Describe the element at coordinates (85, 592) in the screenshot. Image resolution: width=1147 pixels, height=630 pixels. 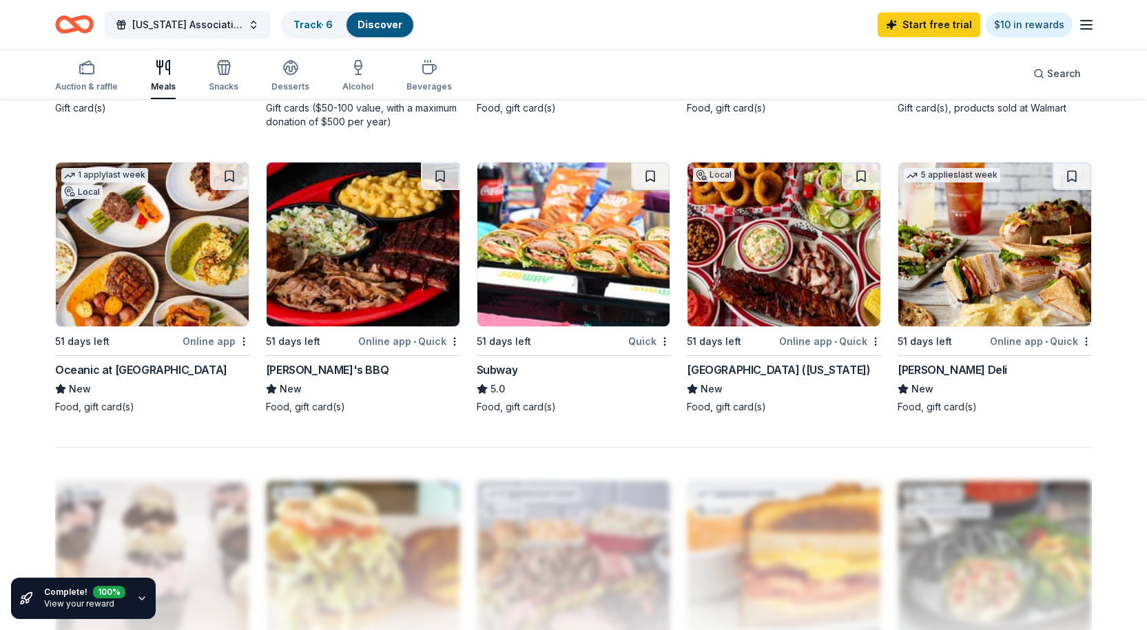
I see `div: Complete!` at that location.